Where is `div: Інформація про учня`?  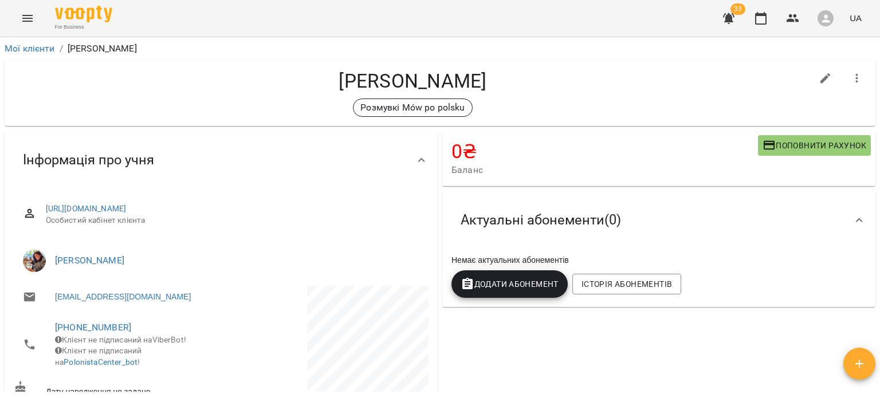
div: Інформація про учня is located at coordinates (221, 160).